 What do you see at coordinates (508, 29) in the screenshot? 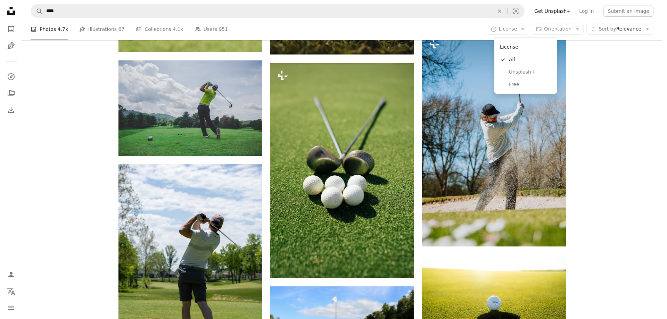
I see `span: License` at bounding box center [508, 29].